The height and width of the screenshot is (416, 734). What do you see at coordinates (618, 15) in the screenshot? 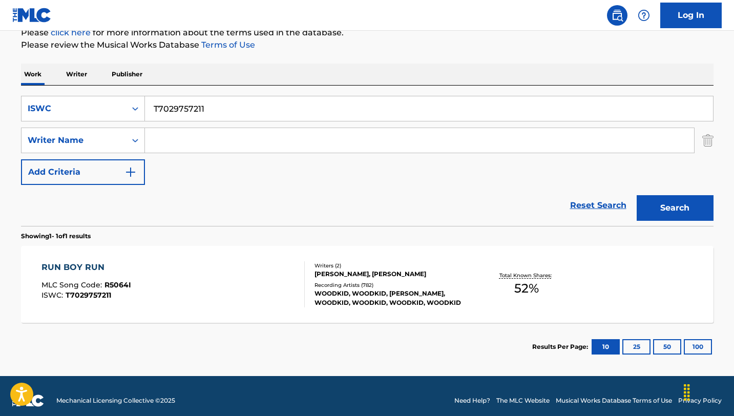
I see `a: Public Search` at bounding box center [618, 15].